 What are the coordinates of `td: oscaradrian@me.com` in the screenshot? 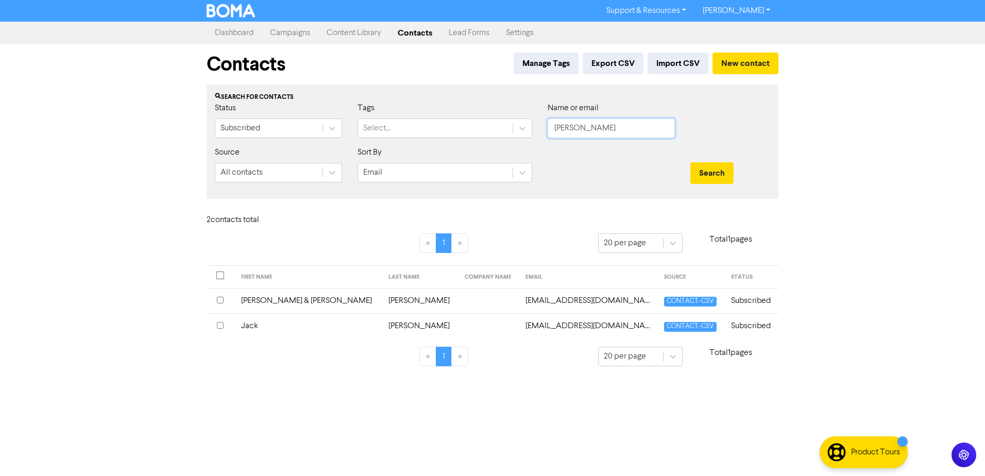 It's located at (588, 326).